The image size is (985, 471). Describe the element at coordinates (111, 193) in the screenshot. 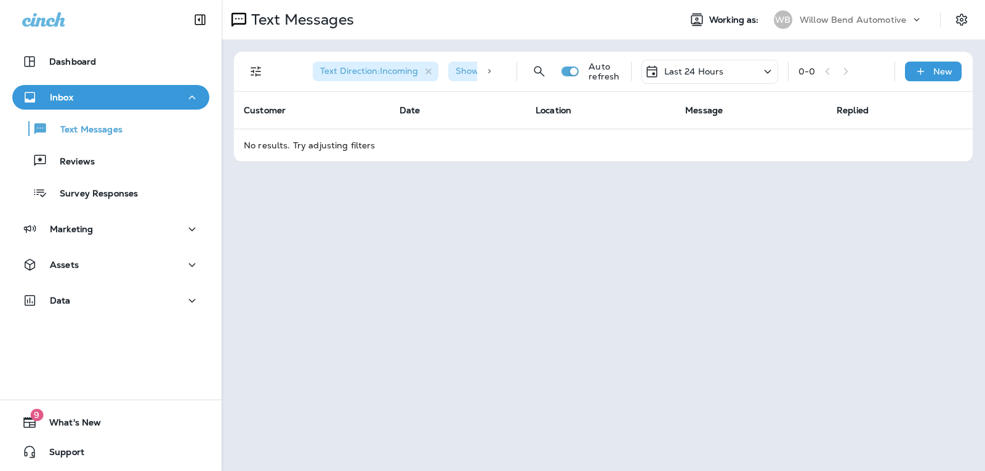

I see `button: Survey Responses` at that location.